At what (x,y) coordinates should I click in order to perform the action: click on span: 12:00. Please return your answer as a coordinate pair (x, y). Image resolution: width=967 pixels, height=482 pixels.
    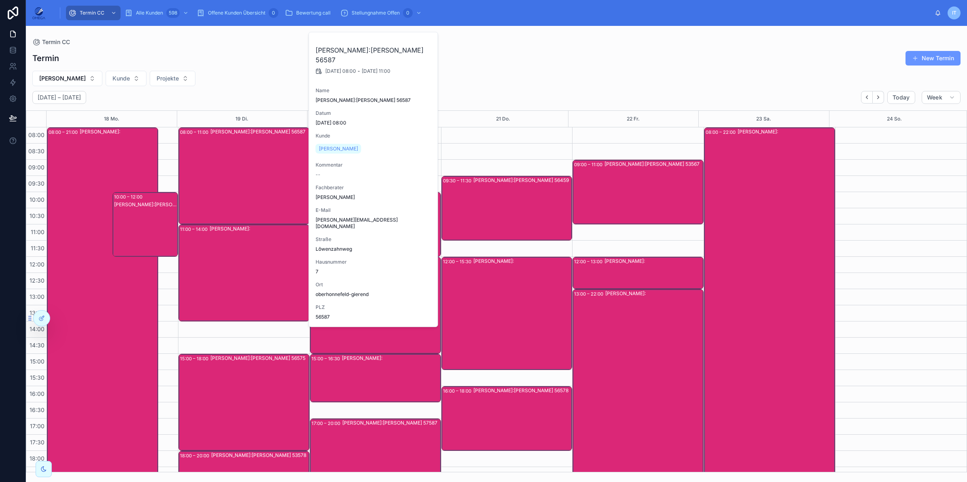
    Looking at the image, I should click on (37, 264).